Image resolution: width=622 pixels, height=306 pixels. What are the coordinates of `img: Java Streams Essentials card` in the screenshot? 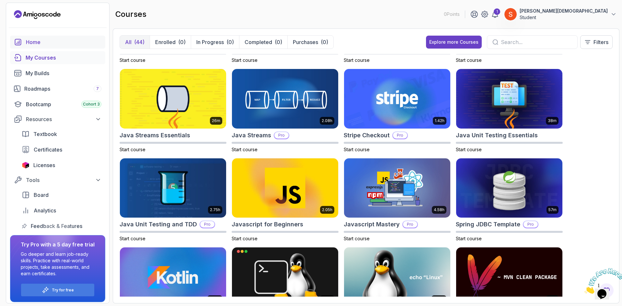 It's located at (173, 99).